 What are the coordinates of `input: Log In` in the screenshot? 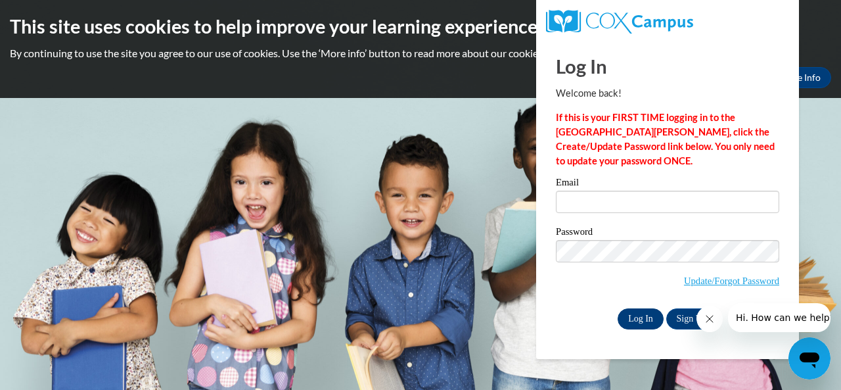 It's located at (641, 319).